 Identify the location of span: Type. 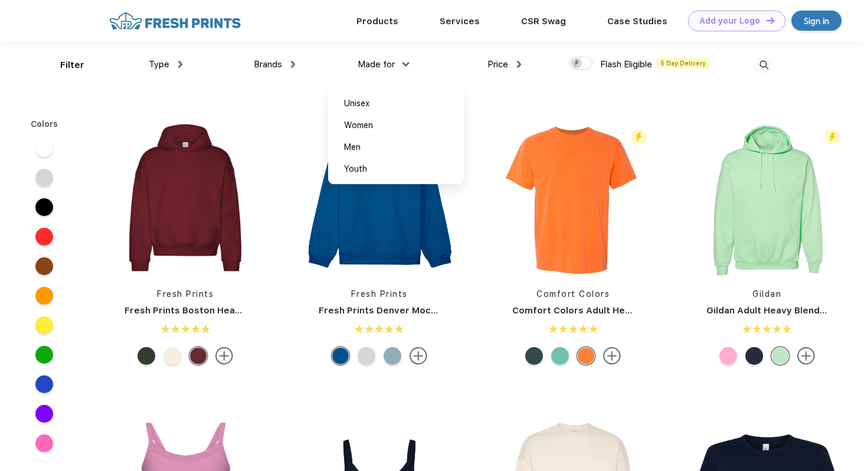
(159, 64).